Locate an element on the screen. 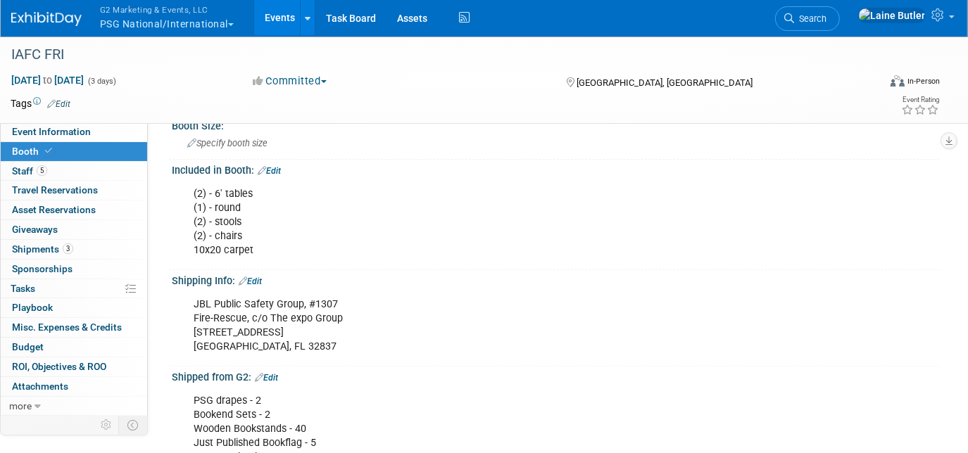 Image resolution: width=968 pixels, height=453 pixels. span: Staff is located at coordinates (30, 171).